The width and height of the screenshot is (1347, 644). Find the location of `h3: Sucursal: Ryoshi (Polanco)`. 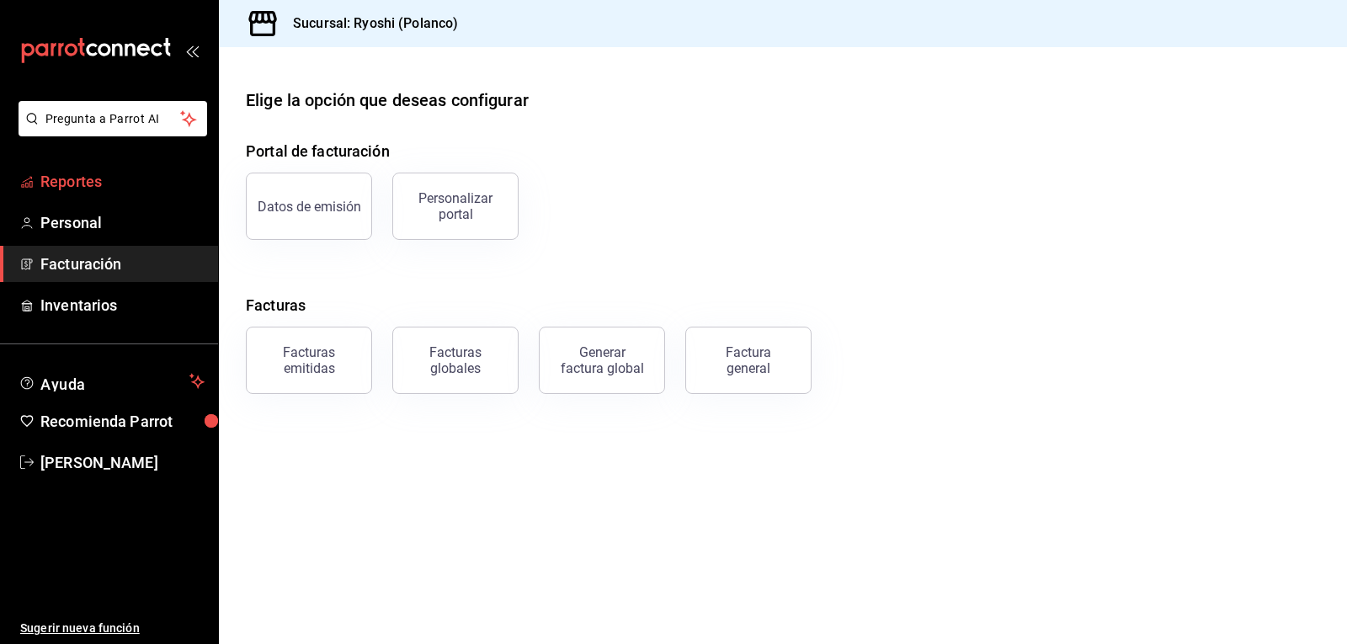

h3: Sucursal: Ryoshi (Polanco) is located at coordinates (369, 24).